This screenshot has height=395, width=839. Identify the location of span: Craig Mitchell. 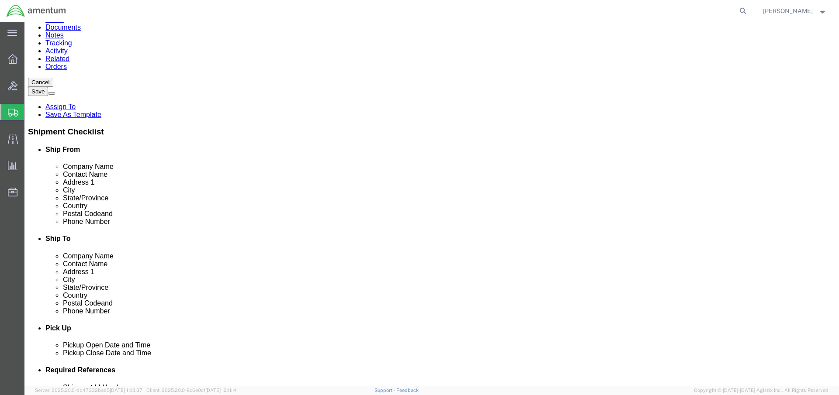
(788, 11).